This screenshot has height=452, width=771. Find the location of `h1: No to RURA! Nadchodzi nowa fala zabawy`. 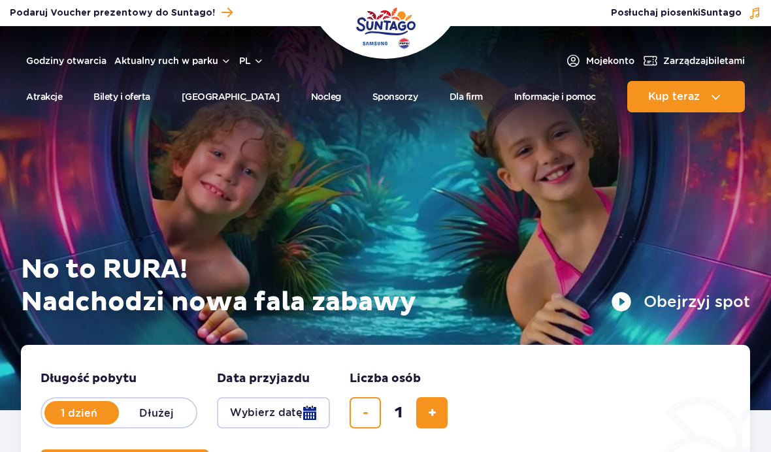

h1: No to RURA! Nadchodzi nowa fala zabawy is located at coordinates (386, 286).